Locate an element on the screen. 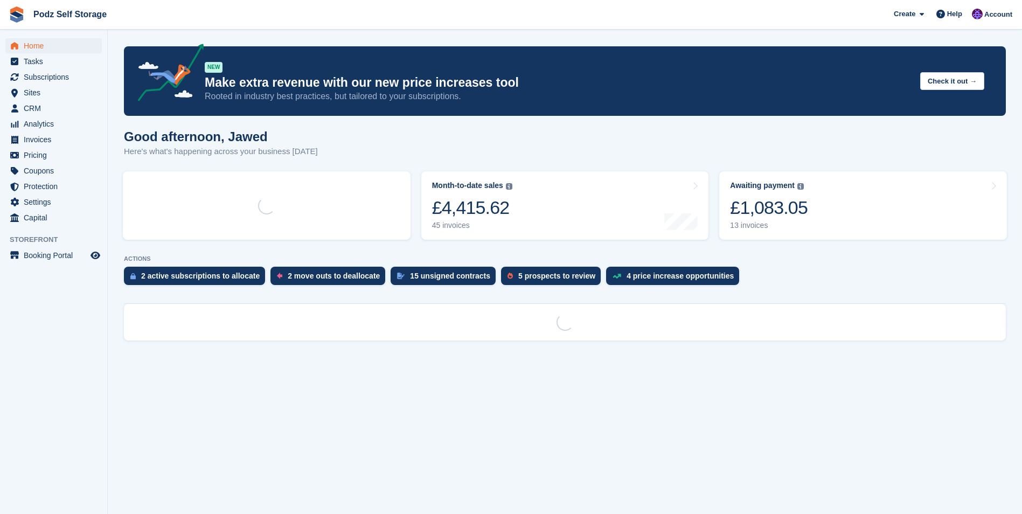 The image size is (1022, 514). div: 45 invoices is located at coordinates (472, 225).